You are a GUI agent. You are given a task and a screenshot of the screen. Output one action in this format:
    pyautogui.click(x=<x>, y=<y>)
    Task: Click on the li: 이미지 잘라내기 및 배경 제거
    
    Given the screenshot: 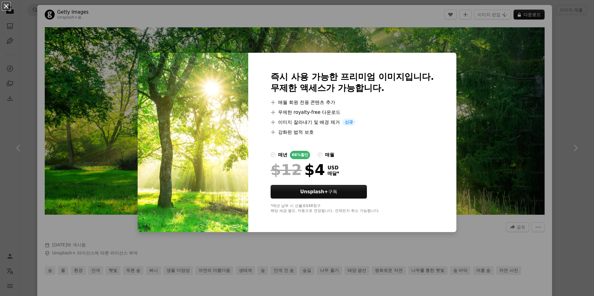 What is the action you would take?
    pyautogui.click(x=352, y=122)
    